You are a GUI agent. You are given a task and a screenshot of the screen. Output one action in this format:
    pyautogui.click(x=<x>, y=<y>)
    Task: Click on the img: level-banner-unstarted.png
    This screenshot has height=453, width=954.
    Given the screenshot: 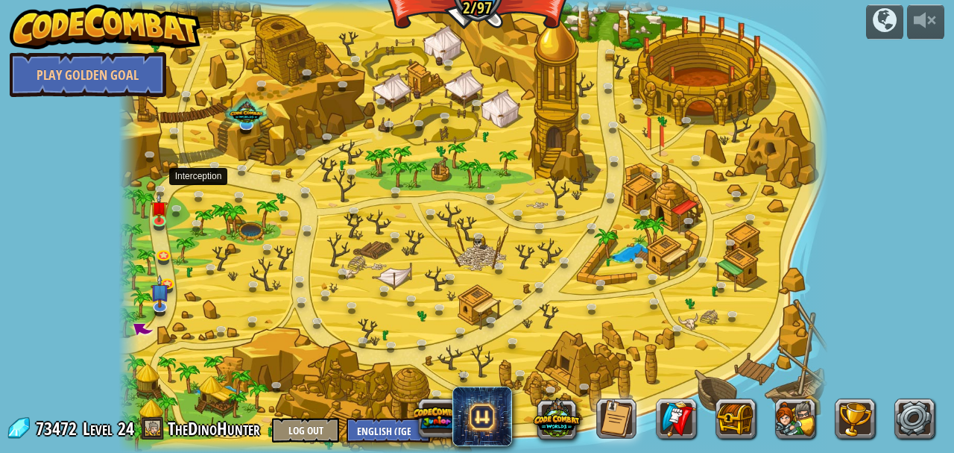 What is the action you would take?
    pyautogui.click(x=160, y=207)
    